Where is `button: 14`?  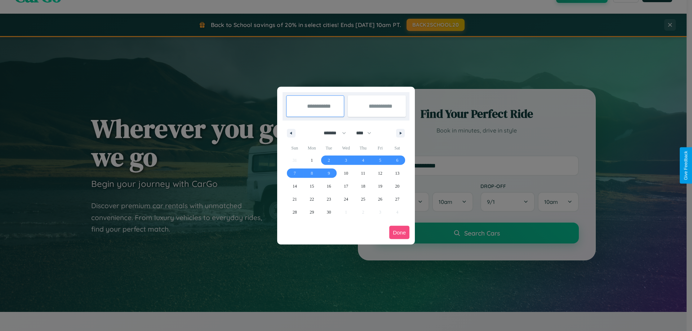
button: 14 is located at coordinates (294, 186).